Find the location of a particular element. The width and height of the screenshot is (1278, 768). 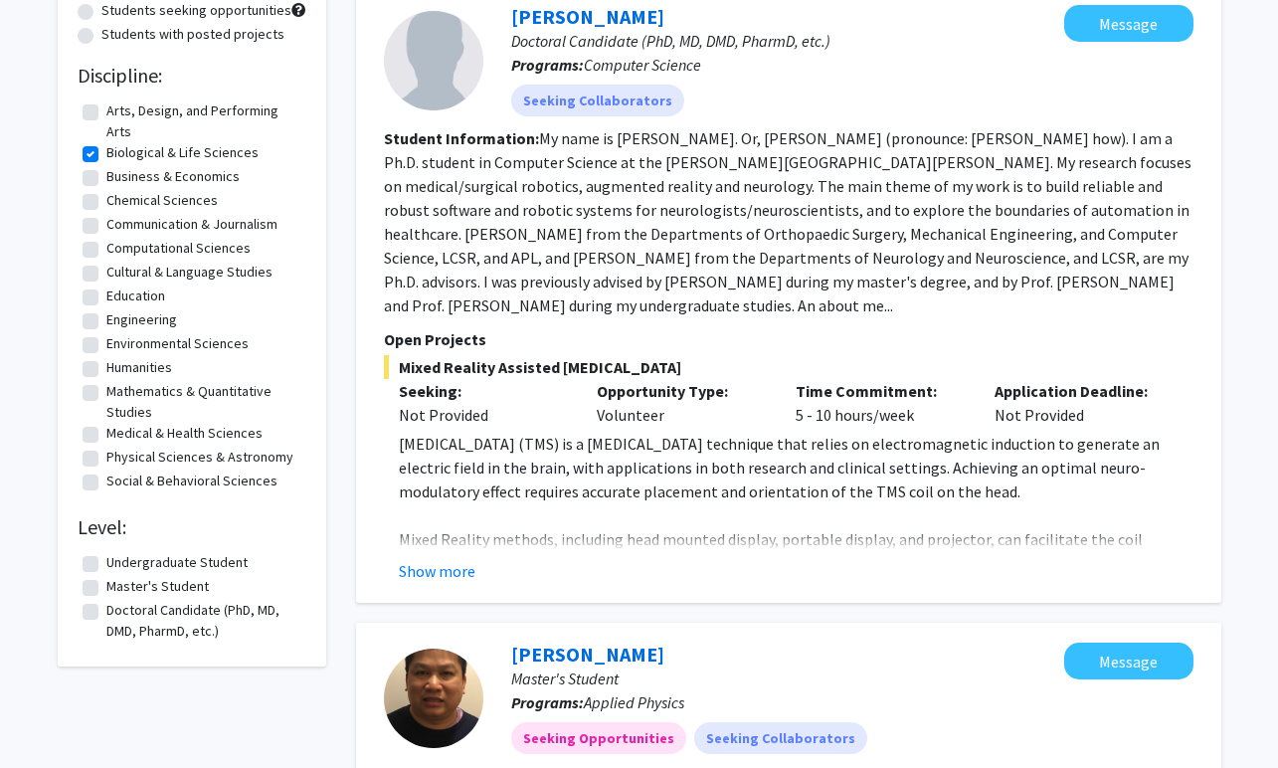

button: Show more is located at coordinates (437, 571).